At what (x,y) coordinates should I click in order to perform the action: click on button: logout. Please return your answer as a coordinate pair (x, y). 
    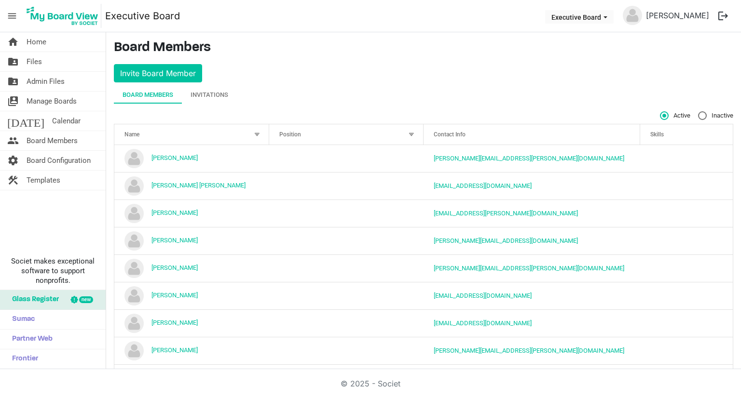
    Looking at the image, I should click on (723, 16).